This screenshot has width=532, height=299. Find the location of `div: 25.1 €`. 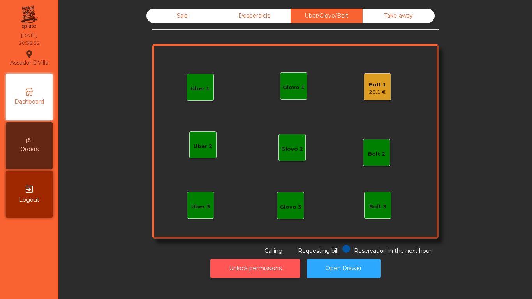

div: 25.1 € is located at coordinates (378, 92).